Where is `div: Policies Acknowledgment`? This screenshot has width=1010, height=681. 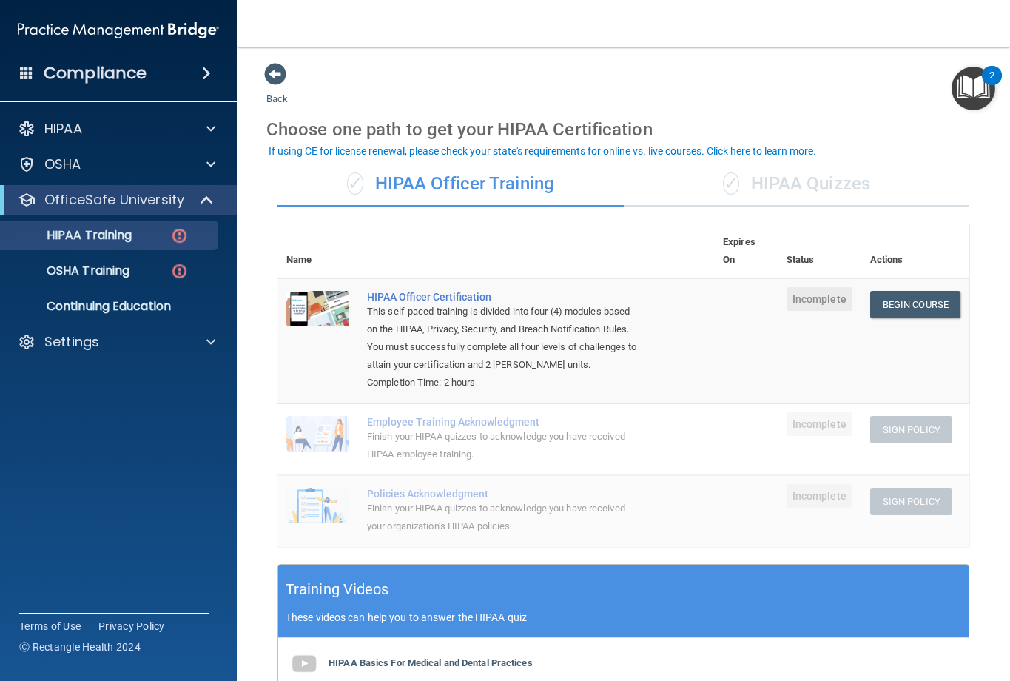 div: Policies Acknowledgment is located at coordinates (503, 494).